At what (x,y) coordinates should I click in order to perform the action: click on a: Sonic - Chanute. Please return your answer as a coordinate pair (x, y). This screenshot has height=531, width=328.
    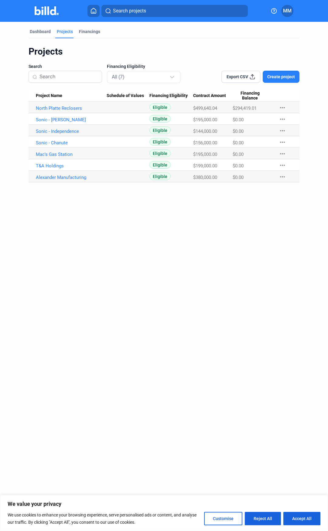
    Looking at the image, I should click on (71, 143).